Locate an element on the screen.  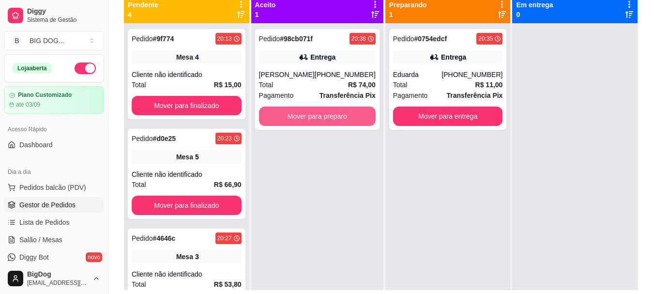
span: Lista de Pedidos is located at coordinates (45, 222).